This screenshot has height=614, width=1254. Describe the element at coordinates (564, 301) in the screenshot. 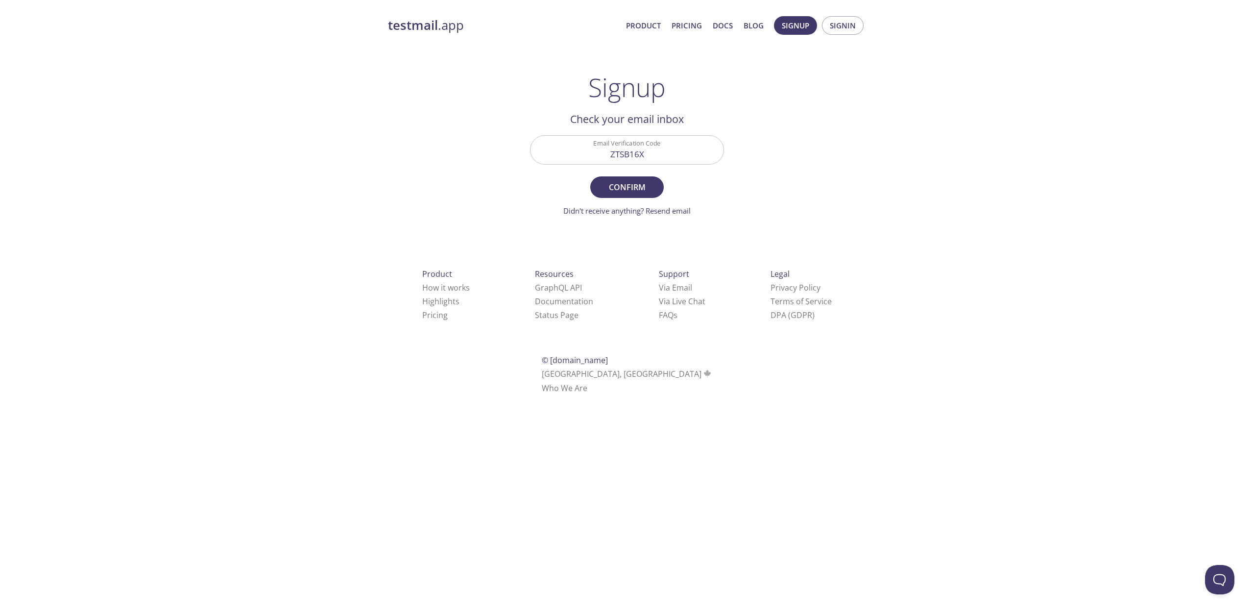

I see `a: Documentation` at that location.